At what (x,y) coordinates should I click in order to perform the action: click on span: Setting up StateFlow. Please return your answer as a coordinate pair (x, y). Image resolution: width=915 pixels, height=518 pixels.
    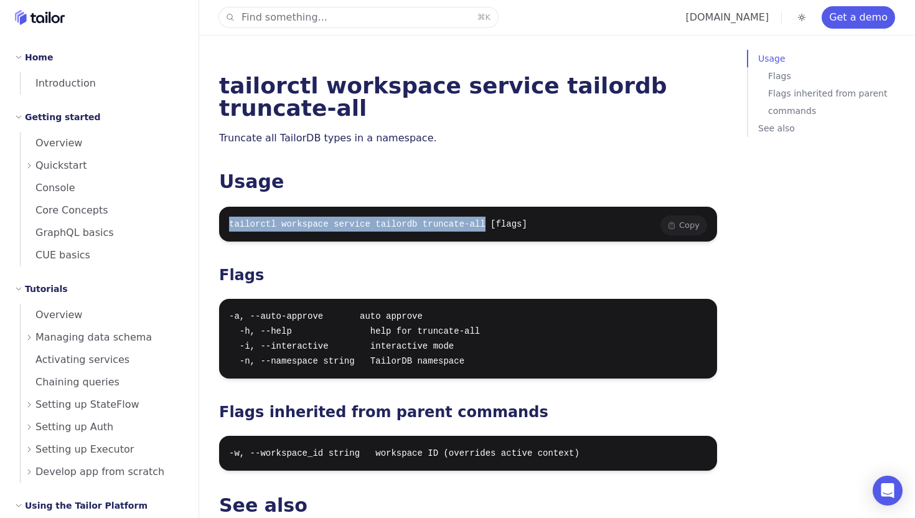
    Looking at the image, I should click on (87, 404).